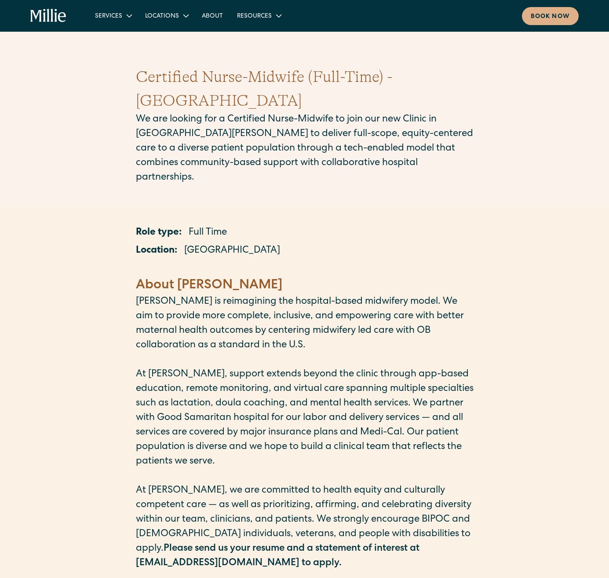 This screenshot has width=609, height=578. I want to click on p: Location:, so click(157, 251).